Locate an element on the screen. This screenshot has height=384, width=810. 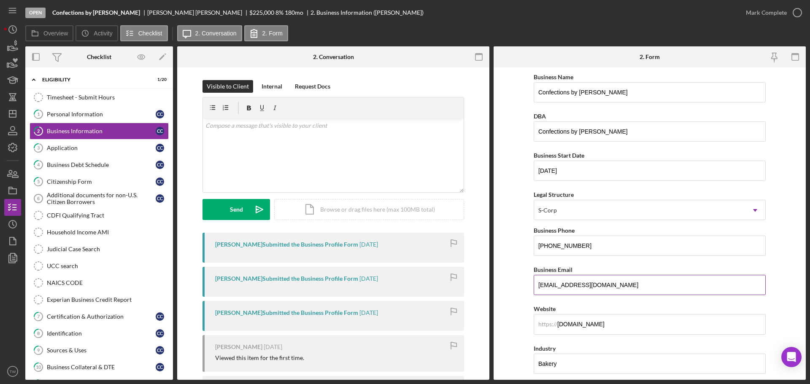
div: UCC search is located at coordinates (108, 266).